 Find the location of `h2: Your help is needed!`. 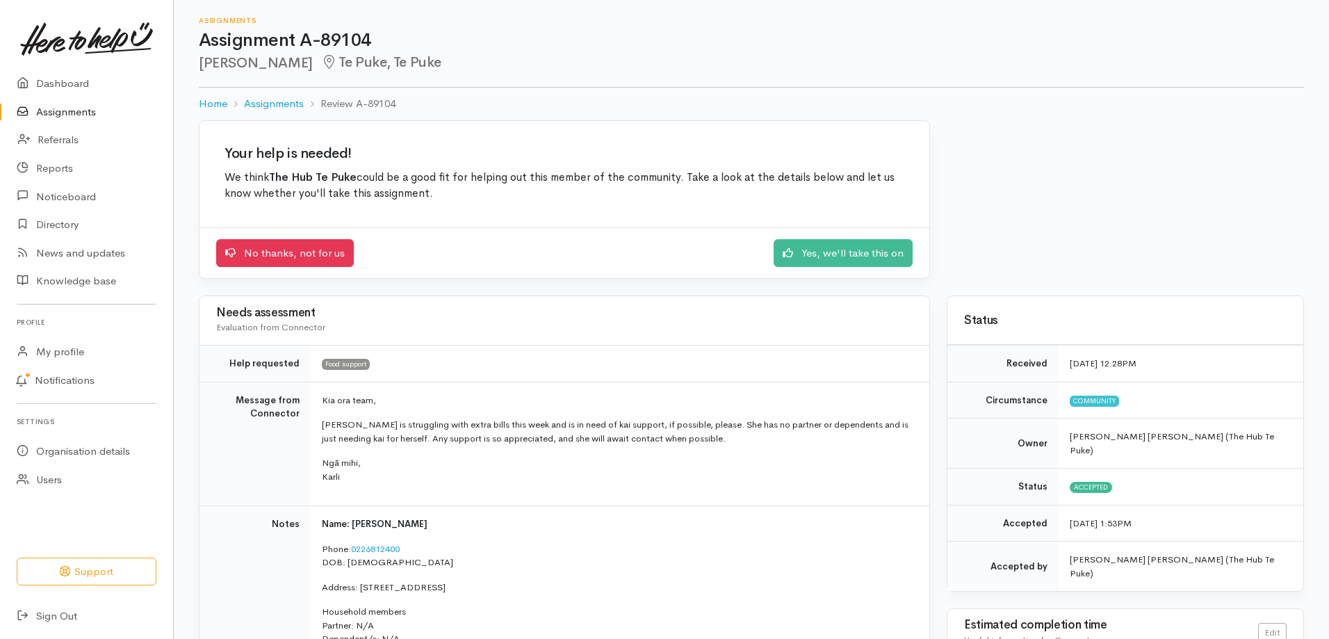

h2: Your help is needed! is located at coordinates (564, 154).